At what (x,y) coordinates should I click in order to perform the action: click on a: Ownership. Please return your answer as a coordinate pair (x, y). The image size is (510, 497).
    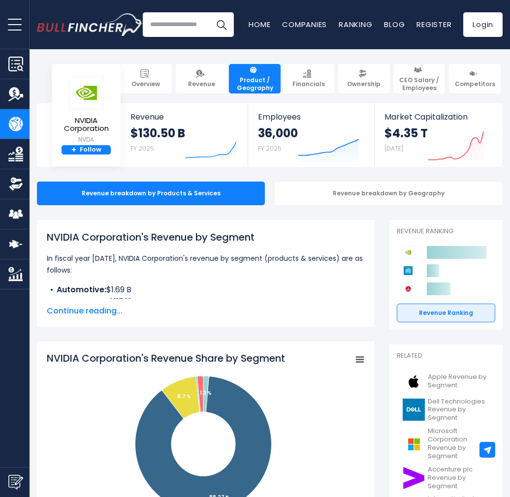
    Looking at the image, I should click on (364, 79).